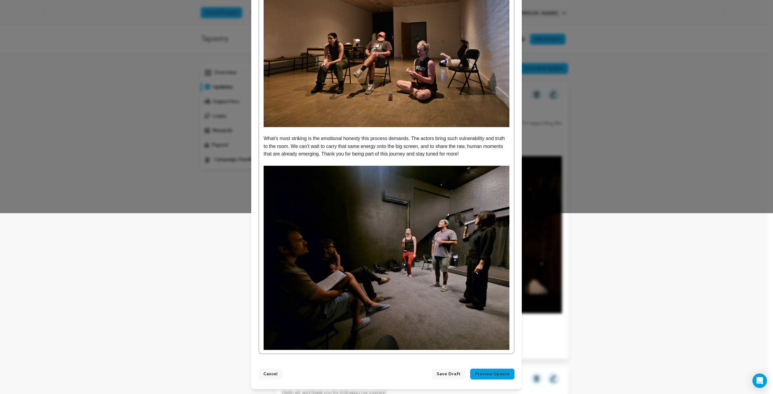 The height and width of the screenshot is (394, 773). I want to click on button: Cancel, so click(270, 374).